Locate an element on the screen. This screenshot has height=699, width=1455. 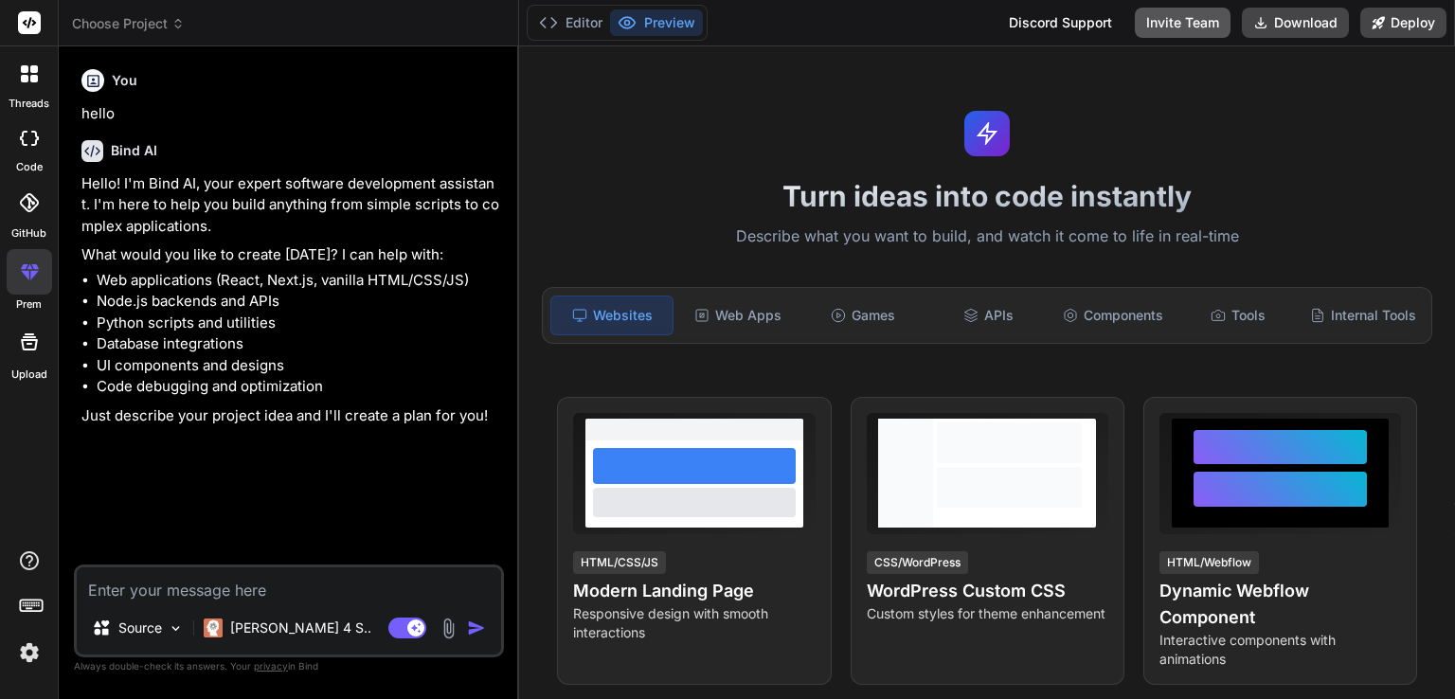
img: Pick Models is located at coordinates (175, 628).